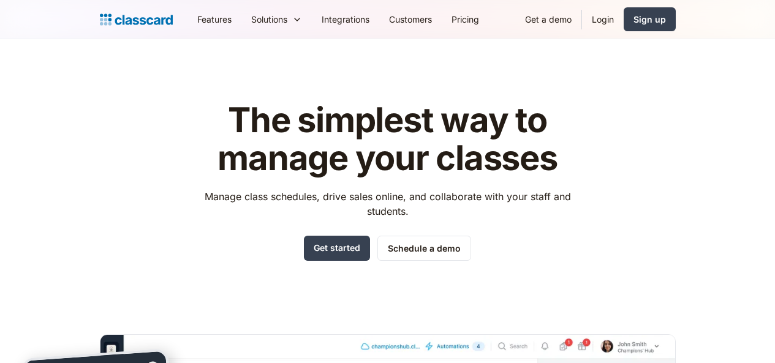  Describe the element at coordinates (214, 19) in the screenshot. I see `a: Features` at that location.